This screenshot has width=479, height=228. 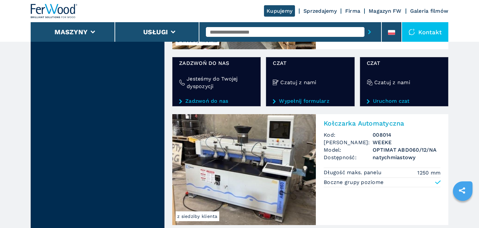 What do you see at coordinates (407, 142) in the screenshot?
I see `h3: WEEKE` at bounding box center [407, 142].